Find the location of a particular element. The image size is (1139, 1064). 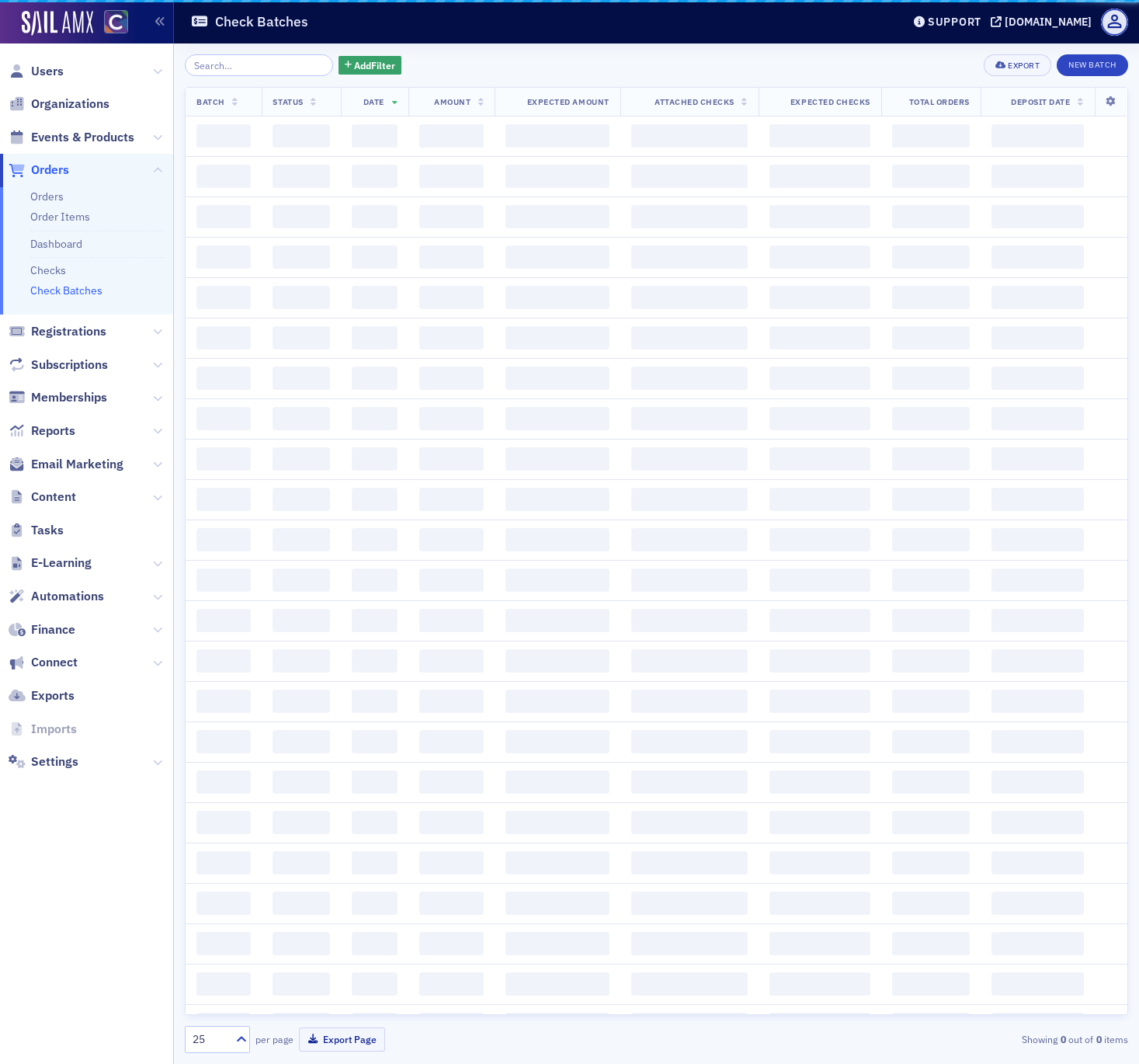

span: Events & Products is located at coordinates (82, 137).